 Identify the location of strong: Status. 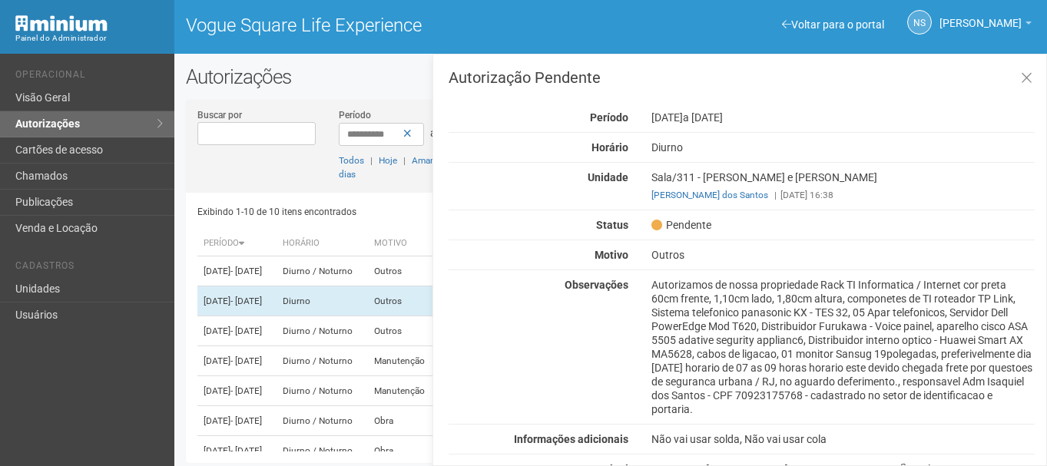
(612, 225).